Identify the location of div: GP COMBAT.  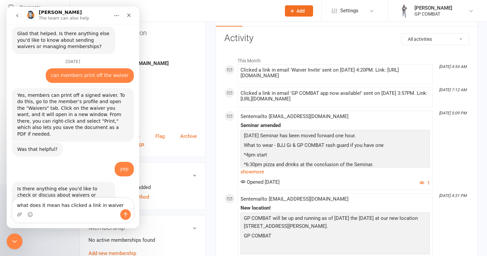
(433, 14).